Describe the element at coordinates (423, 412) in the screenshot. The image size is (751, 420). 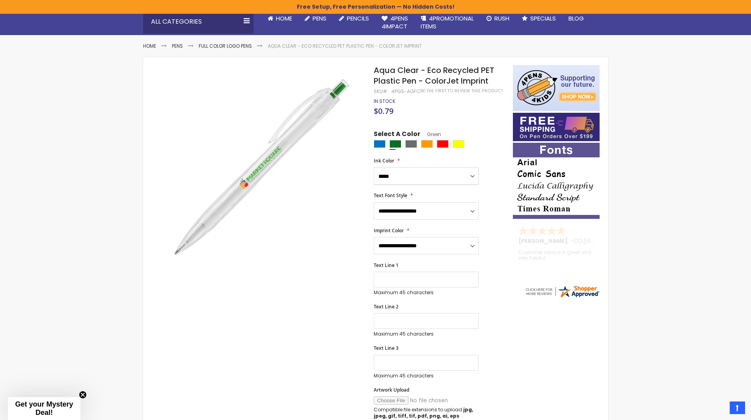
I see `strong: jpg, jpeg, gif, tiff, tif, pdf, png, ai, eps` at that location.